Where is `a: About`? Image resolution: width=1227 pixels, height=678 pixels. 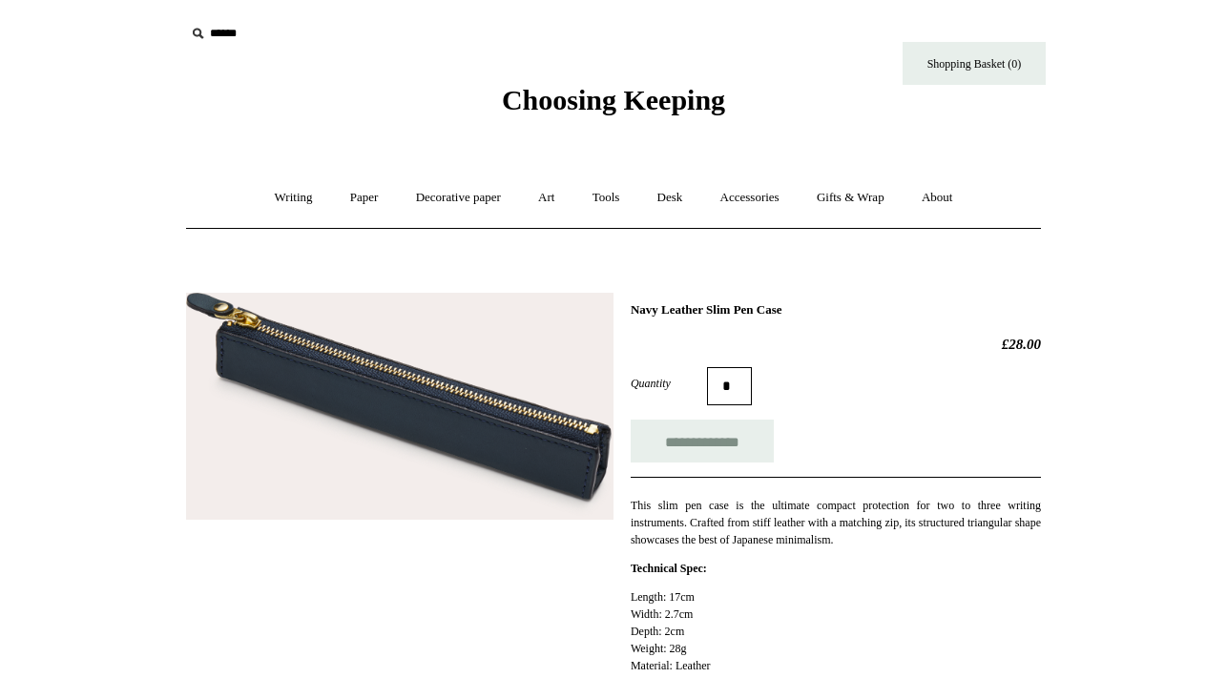 a: About is located at coordinates (937, 198).